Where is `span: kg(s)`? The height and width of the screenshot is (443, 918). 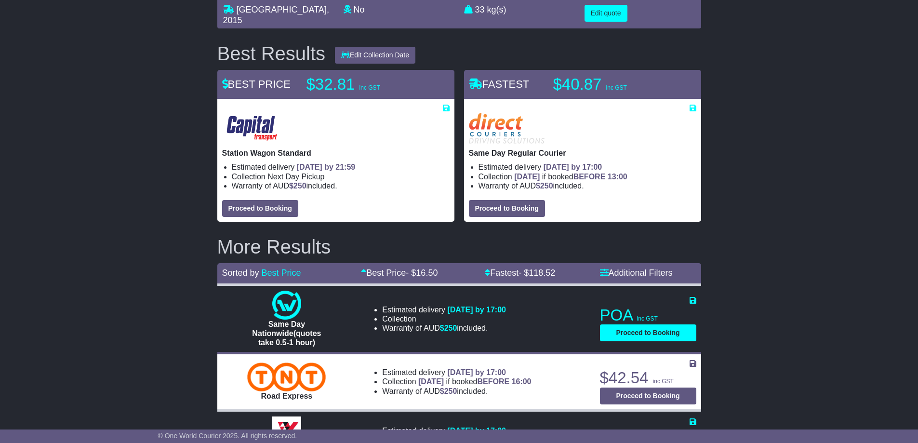 span: kg(s) is located at coordinates (497, 10).